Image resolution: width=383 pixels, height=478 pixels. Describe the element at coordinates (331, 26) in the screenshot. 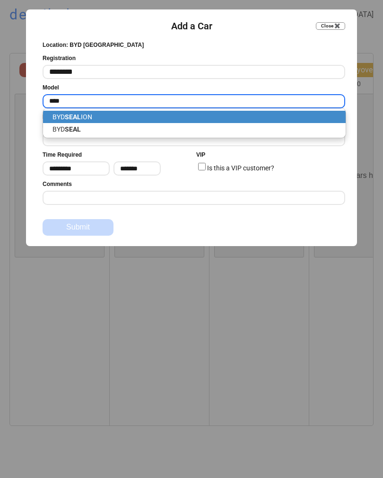

I see `button: Close ✖️` at that location.